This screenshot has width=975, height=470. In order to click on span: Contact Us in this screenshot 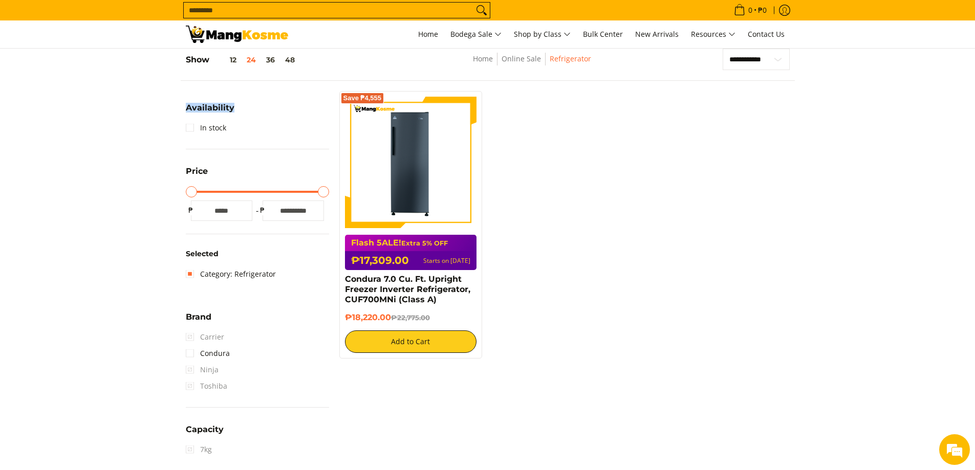, I will do `click(766, 34)`.